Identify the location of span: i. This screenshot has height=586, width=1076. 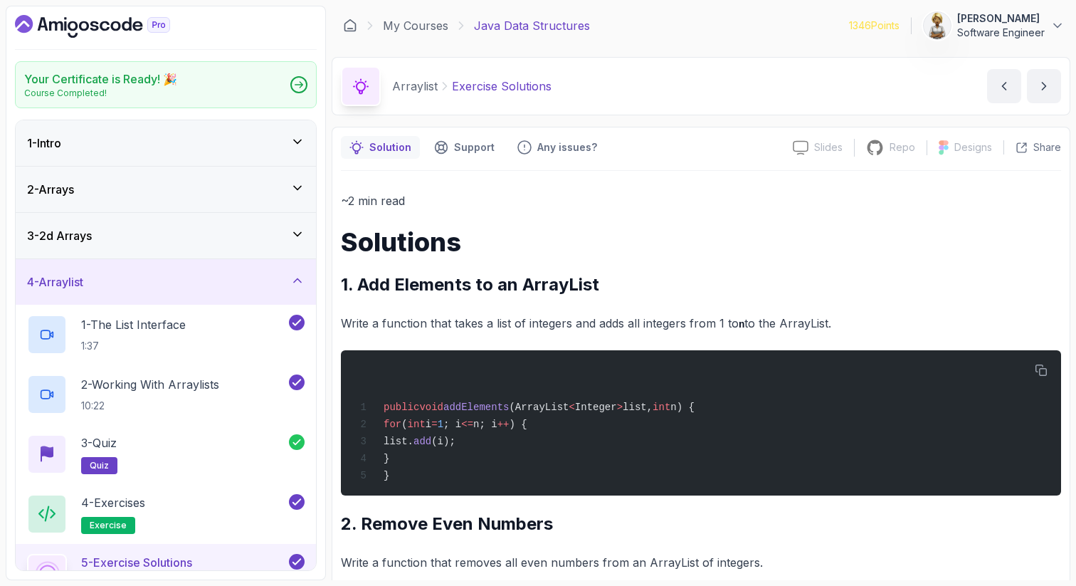
(429, 424).